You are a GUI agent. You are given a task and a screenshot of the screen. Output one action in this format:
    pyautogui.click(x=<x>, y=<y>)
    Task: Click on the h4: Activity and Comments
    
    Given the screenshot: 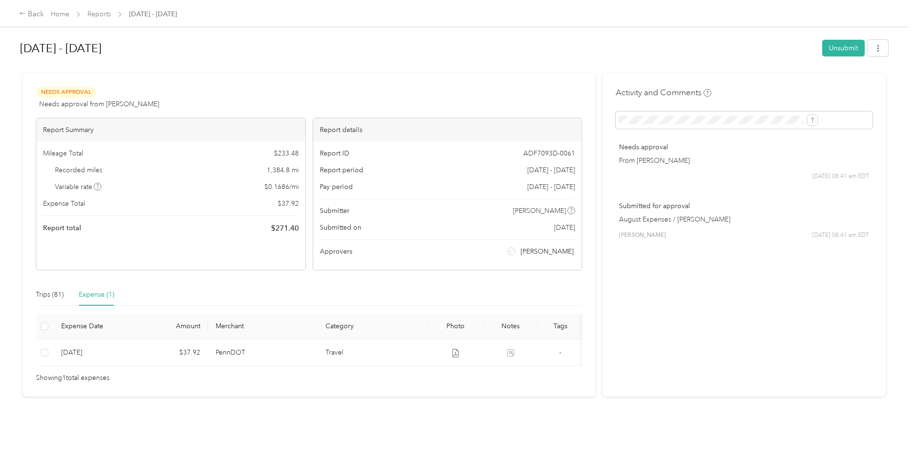 What is the action you would take?
    pyautogui.click(x=664, y=92)
    